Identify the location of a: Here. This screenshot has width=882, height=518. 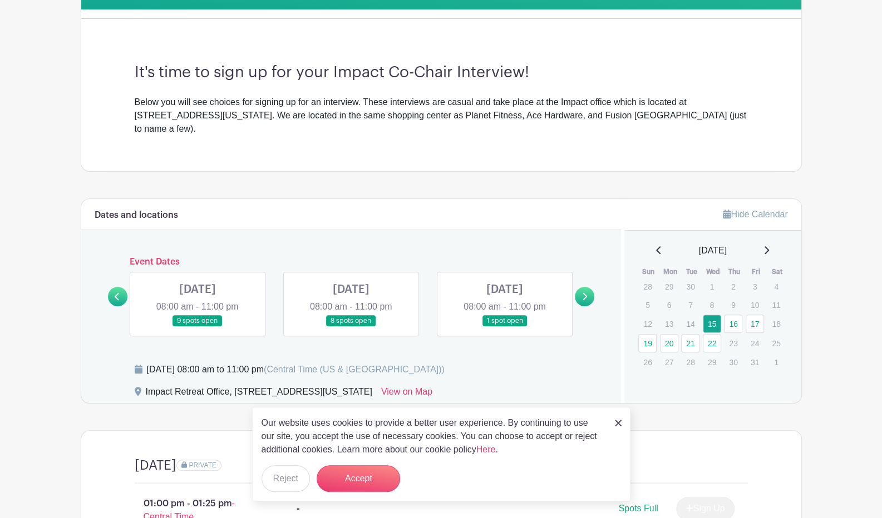
(486, 449).